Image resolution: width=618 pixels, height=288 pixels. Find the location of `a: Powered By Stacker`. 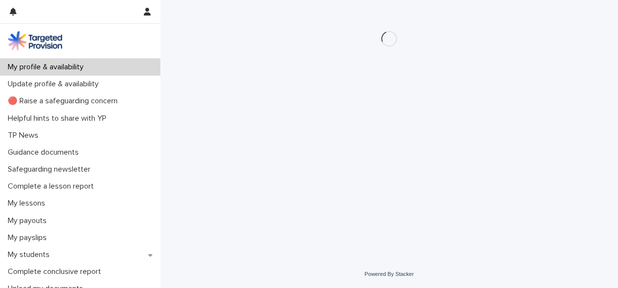

a: Powered By Stacker is located at coordinates (388, 274).